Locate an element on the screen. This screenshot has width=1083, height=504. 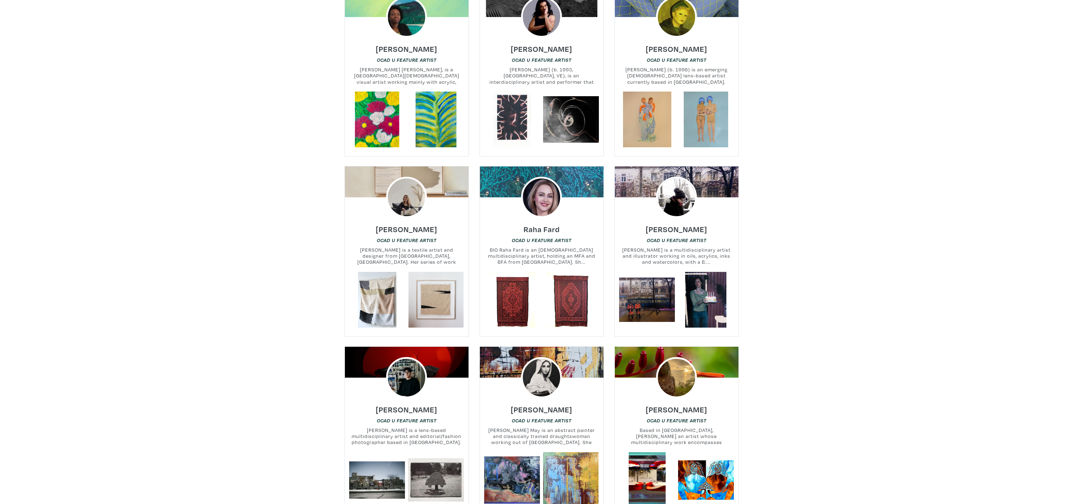
a: Raha Fard is located at coordinates (542, 227).